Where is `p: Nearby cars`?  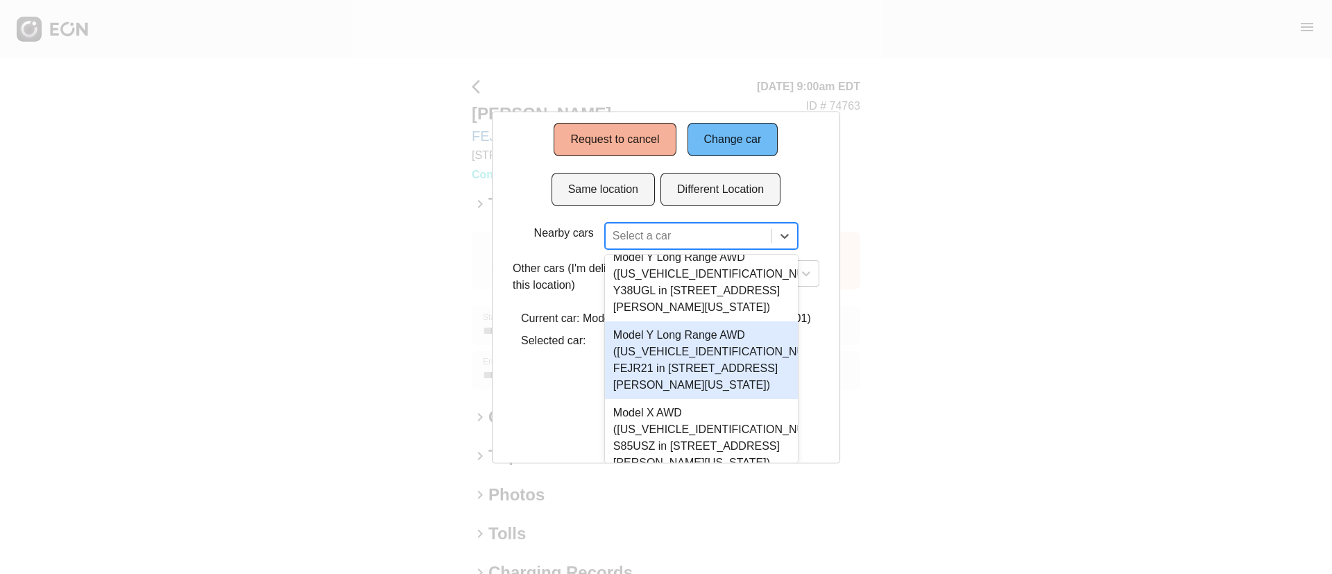 p: Nearby cars is located at coordinates (564, 232).